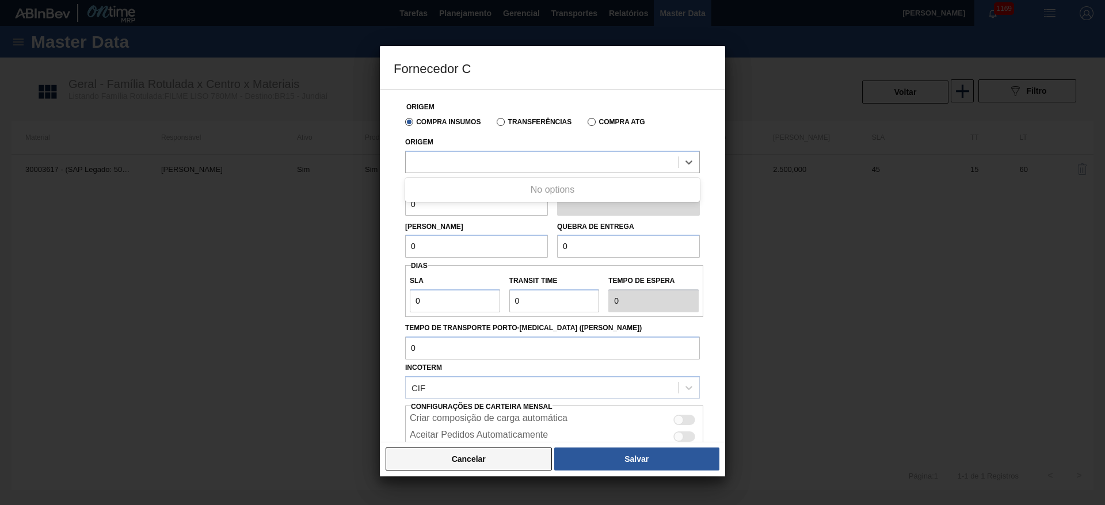  What do you see at coordinates (616, 122) in the screenshot?
I see `label: Compra ATG` at bounding box center [616, 122].